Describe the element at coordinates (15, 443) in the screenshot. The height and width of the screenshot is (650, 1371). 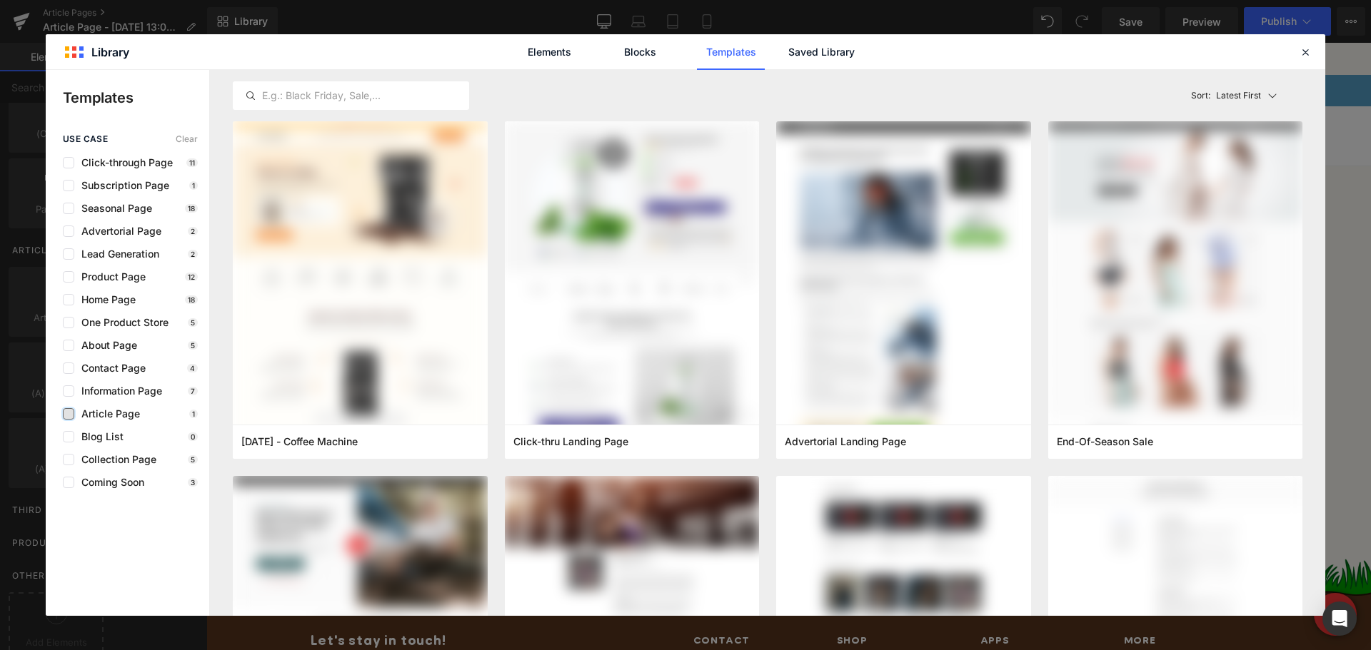
I see `button: Rewards program` at that location.